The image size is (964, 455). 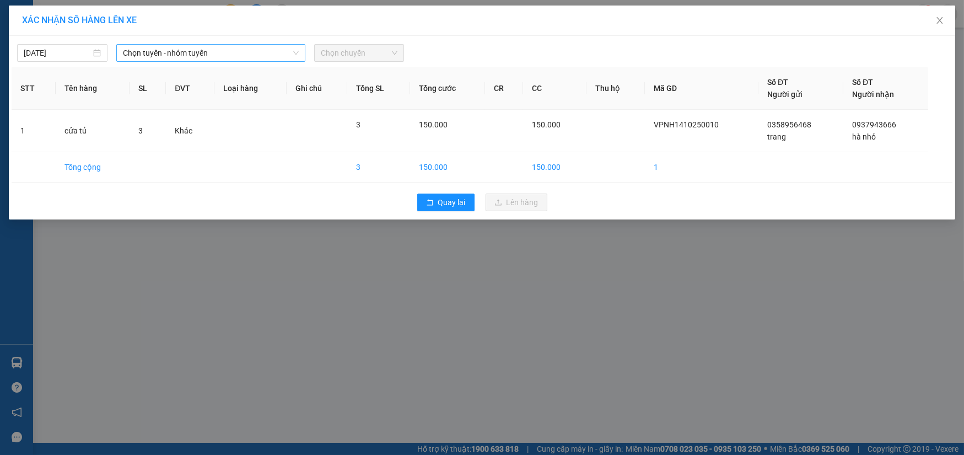 I want to click on span: Người nhận, so click(x=873, y=94).